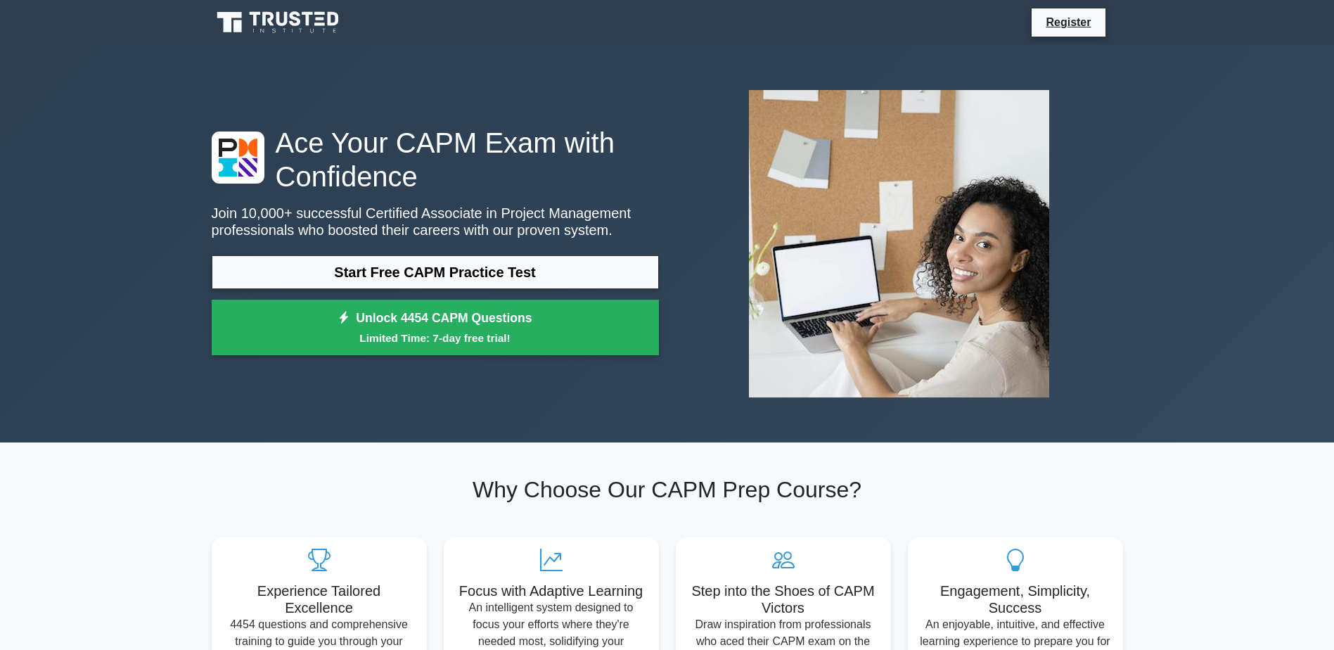 This screenshot has height=650, width=1334. I want to click on h5: Step into the Shoes of CAPM Victors, so click(784, 599).